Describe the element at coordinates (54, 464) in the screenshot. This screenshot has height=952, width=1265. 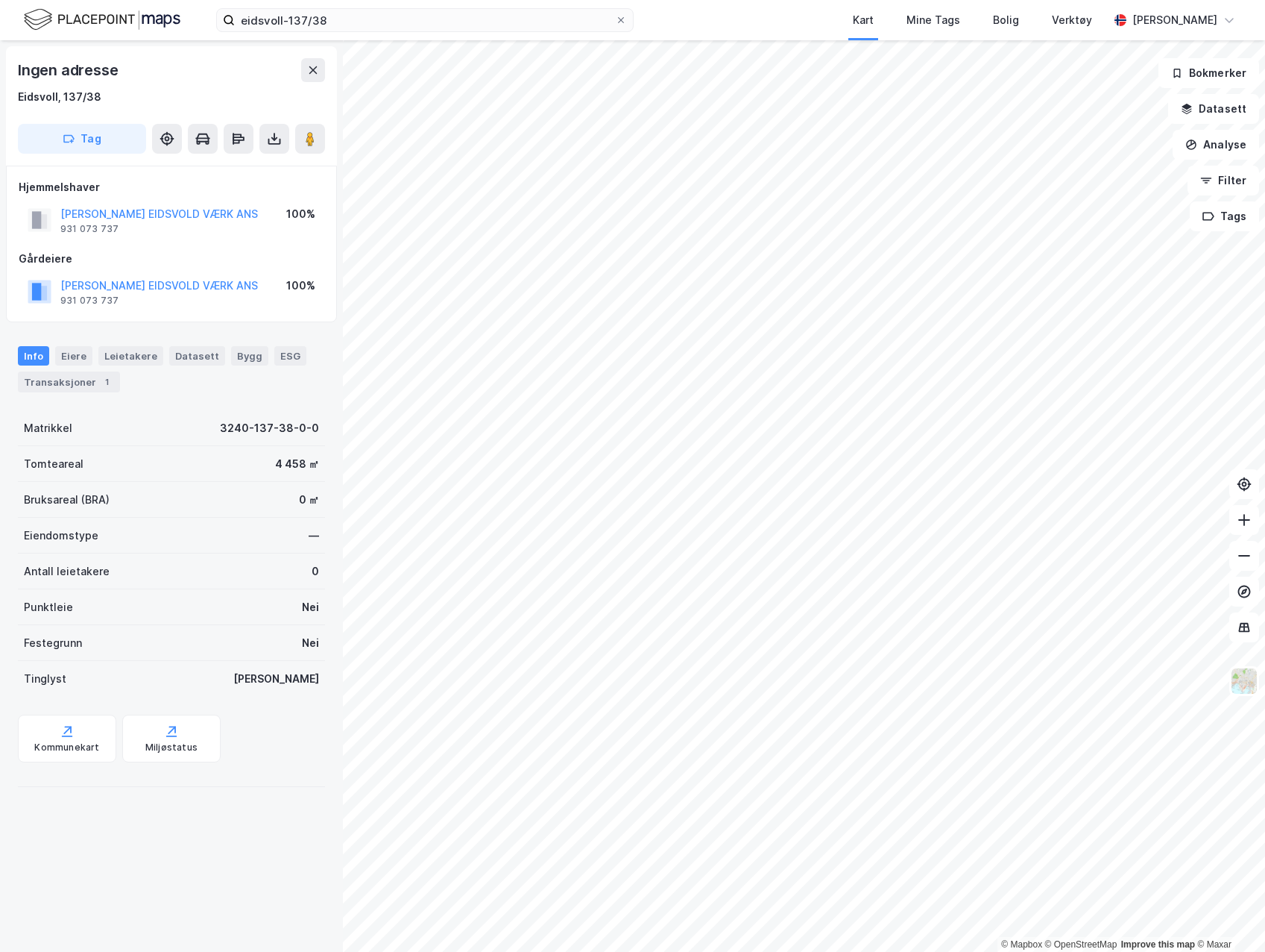
I see `div: Tomteareal` at that location.